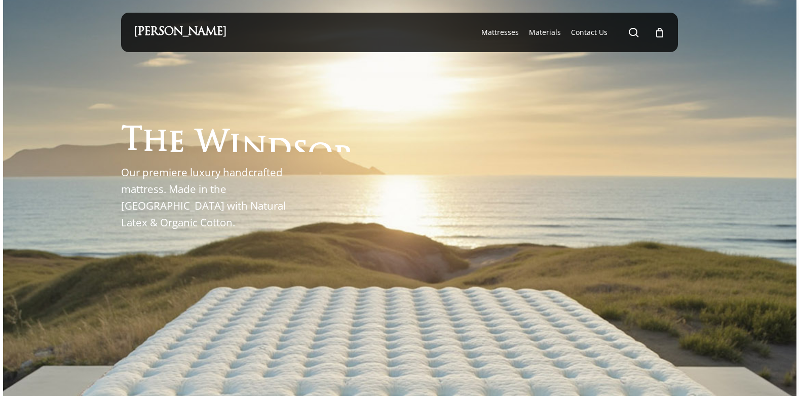 This screenshot has width=799, height=396. I want to click on span: Contact Us, so click(589, 32).